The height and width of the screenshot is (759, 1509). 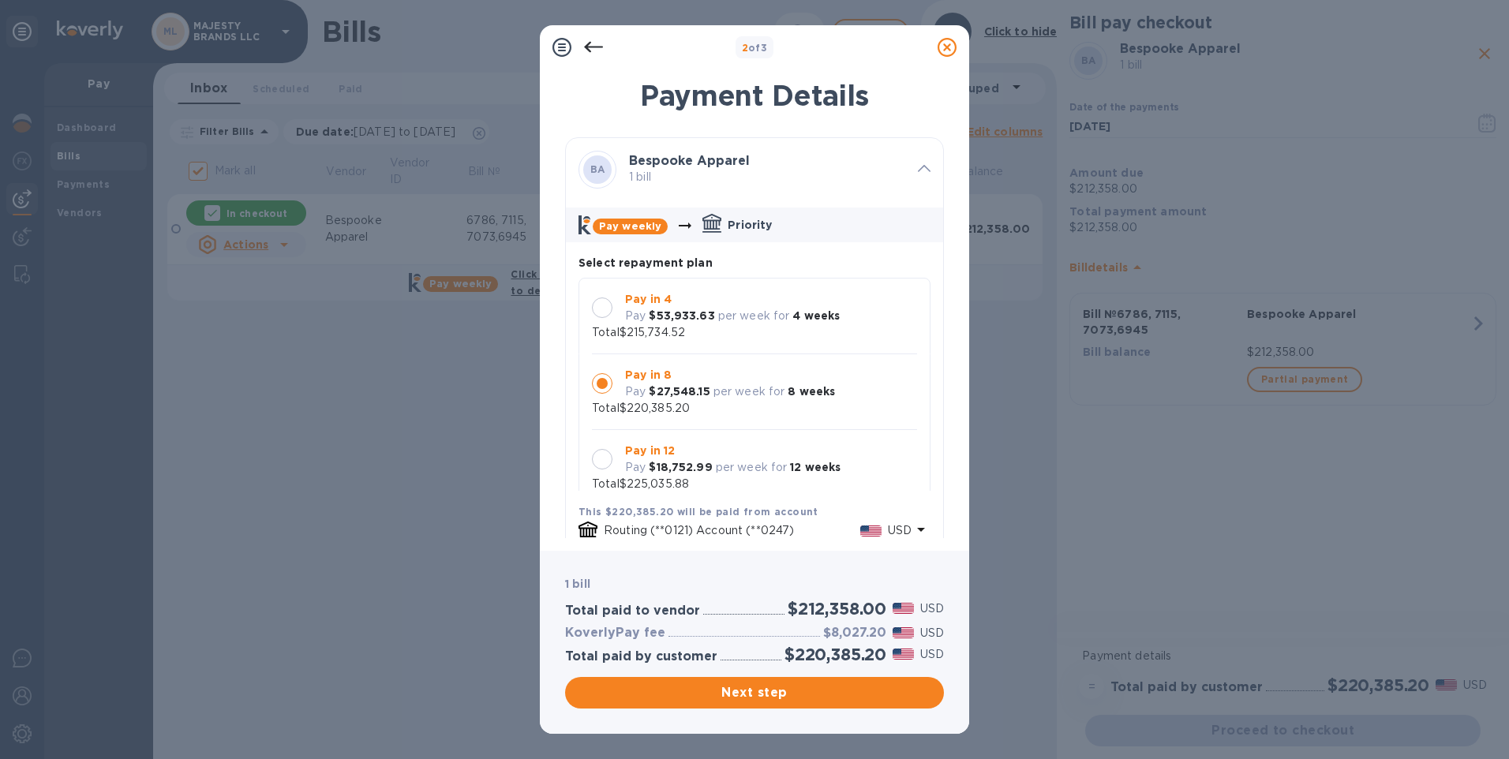 What do you see at coordinates (812, 392) in the screenshot?
I see `b: 8 weeks` at bounding box center [812, 392].